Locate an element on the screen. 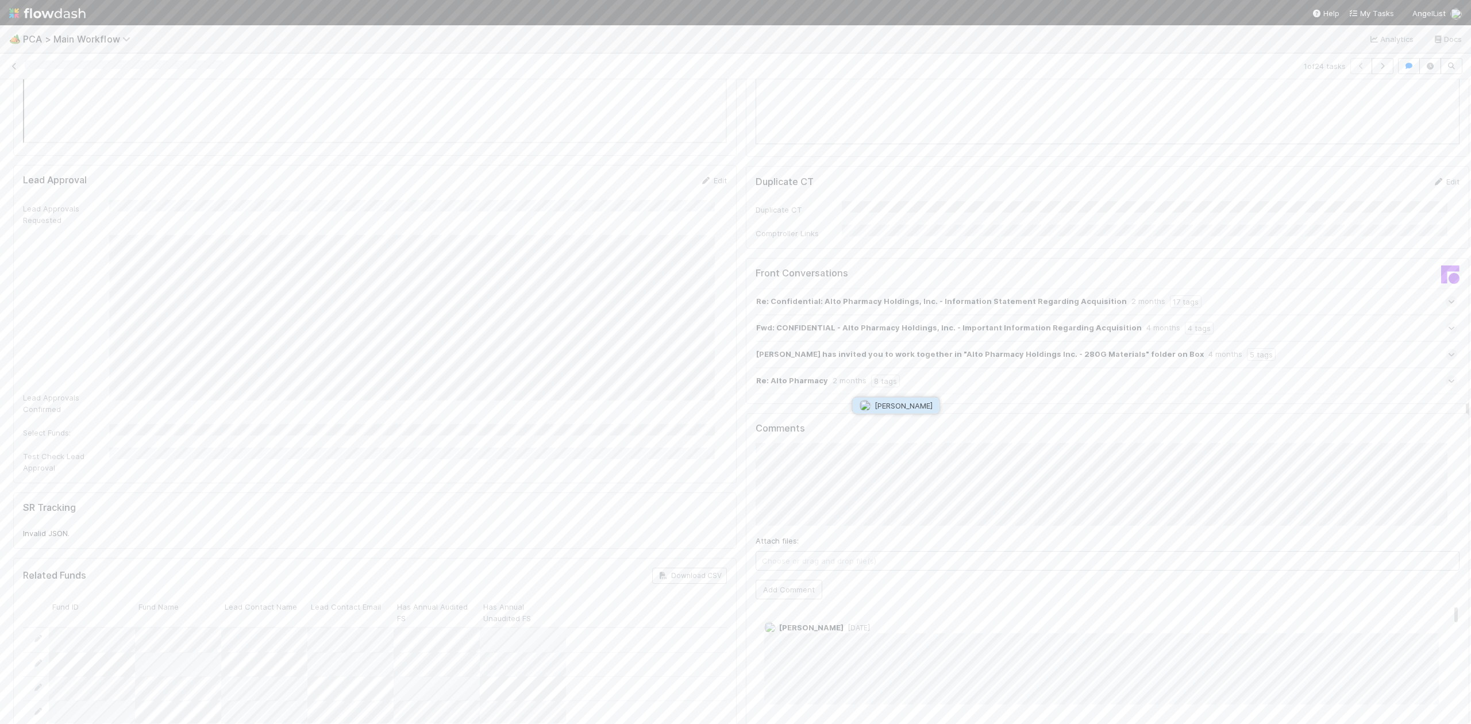 The height and width of the screenshot is (724, 1471). strong: Fwd: CONFIDENTIAL - Alto Pharmacy Holdings, Inc. - Important Information Regarding Acquisition is located at coordinates (948, 328).